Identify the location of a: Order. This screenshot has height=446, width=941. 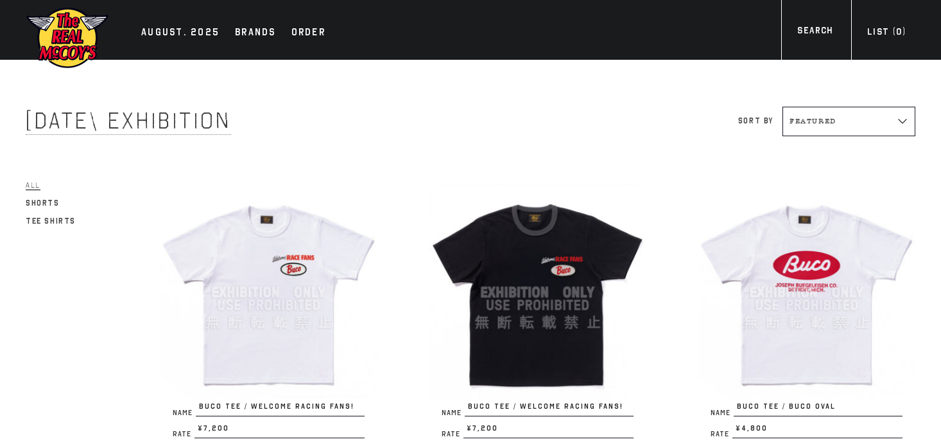
(308, 33).